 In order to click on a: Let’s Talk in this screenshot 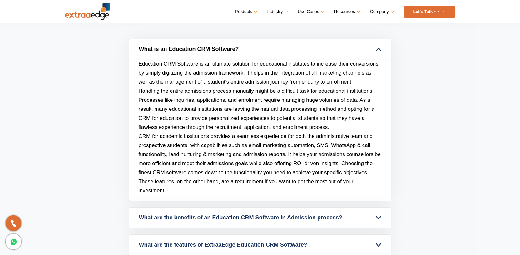, I will do `click(430, 12)`.